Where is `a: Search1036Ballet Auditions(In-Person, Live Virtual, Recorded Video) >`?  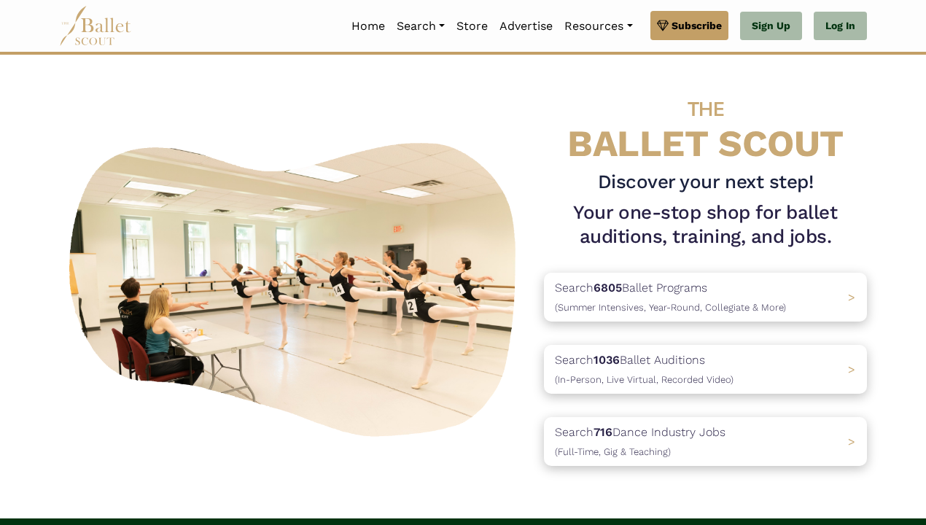 a: Search1036Ballet Auditions(In-Person, Live Virtual, Recorded Video) > is located at coordinates (705, 369).